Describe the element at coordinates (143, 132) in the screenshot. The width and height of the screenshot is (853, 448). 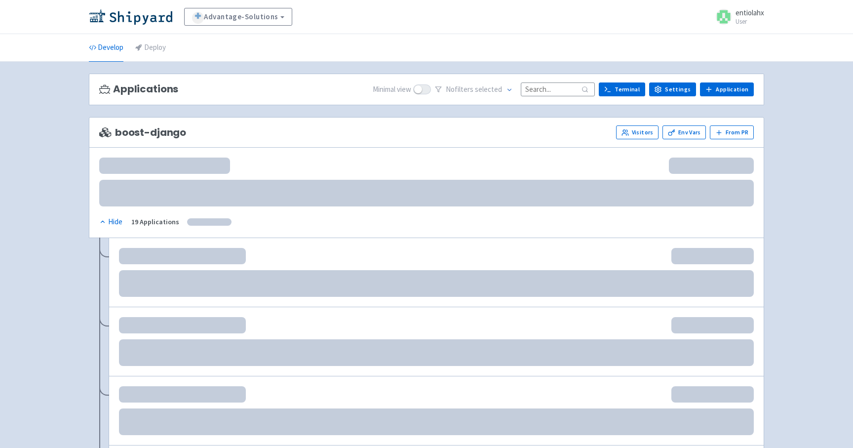
I see `span: boost-django` at that location.